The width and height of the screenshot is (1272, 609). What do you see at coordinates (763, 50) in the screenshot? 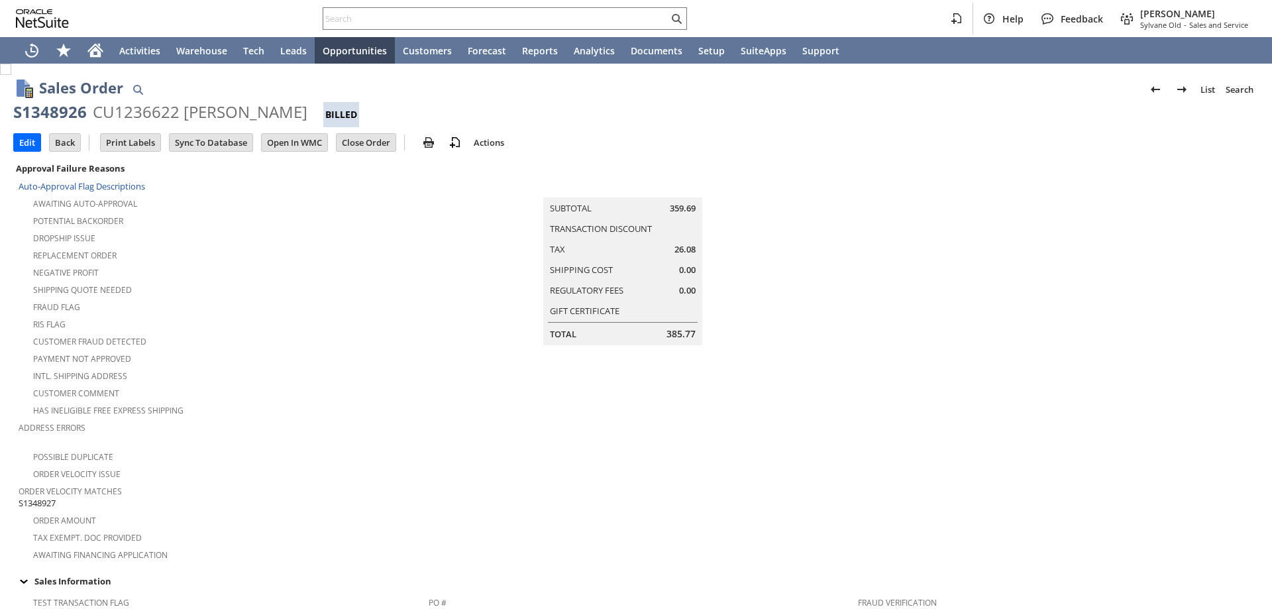
I see `a: SuiteApps` at bounding box center [763, 50].